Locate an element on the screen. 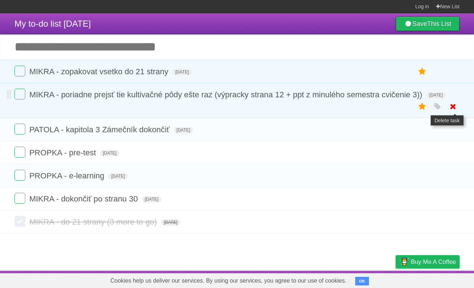  span: MIKRA - poriadne prejsť tie kultivačné pôdy ešte raz (výpracky strana 12 + ppt z minulého semestr... is located at coordinates (226, 94).